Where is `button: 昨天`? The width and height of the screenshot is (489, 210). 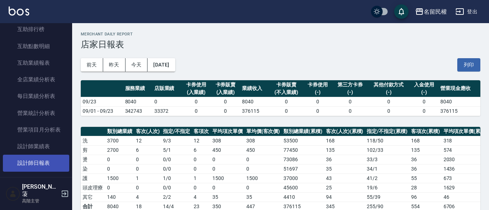
button: 昨天 is located at coordinates (114, 65).